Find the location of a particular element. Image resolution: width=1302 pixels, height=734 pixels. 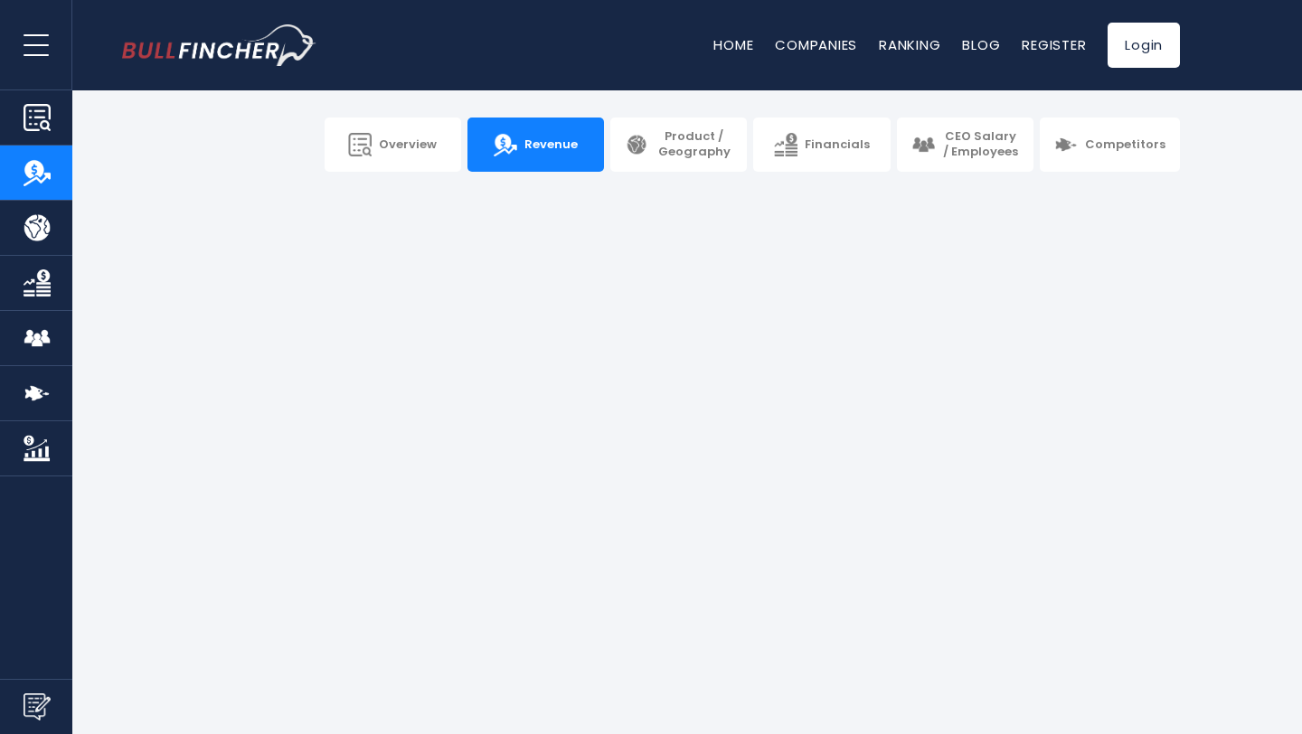

span: Financials is located at coordinates (837, 145).